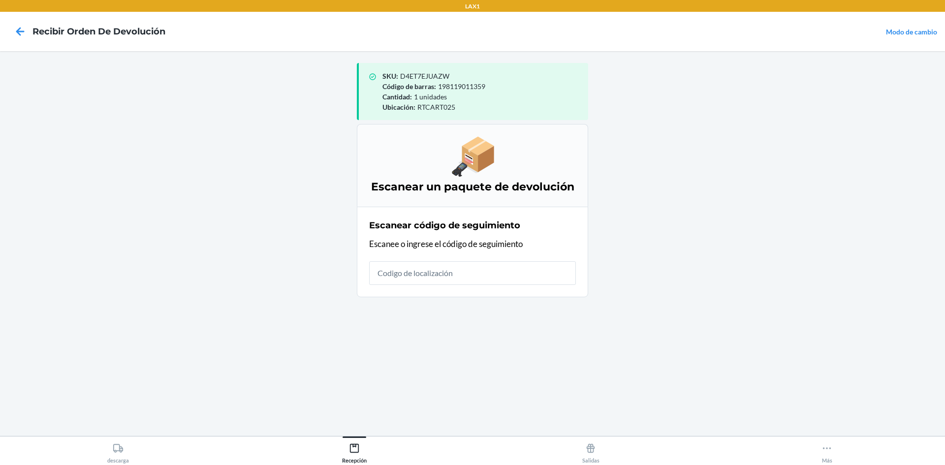 This screenshot has width=945, height=465. I want to click on span: 198119011359, so click(462, 86).